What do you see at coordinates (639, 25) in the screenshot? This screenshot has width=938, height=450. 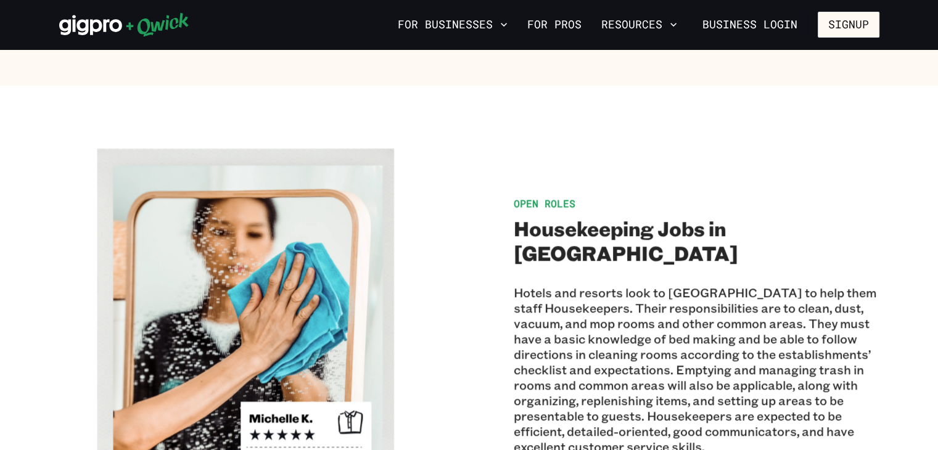 I see `button: Resources` at bounding box center [639, 25].